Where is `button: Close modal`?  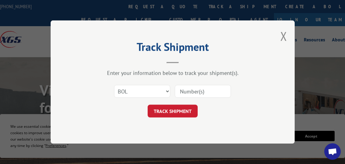
button: Close modal is located at coordinates (283, 36).